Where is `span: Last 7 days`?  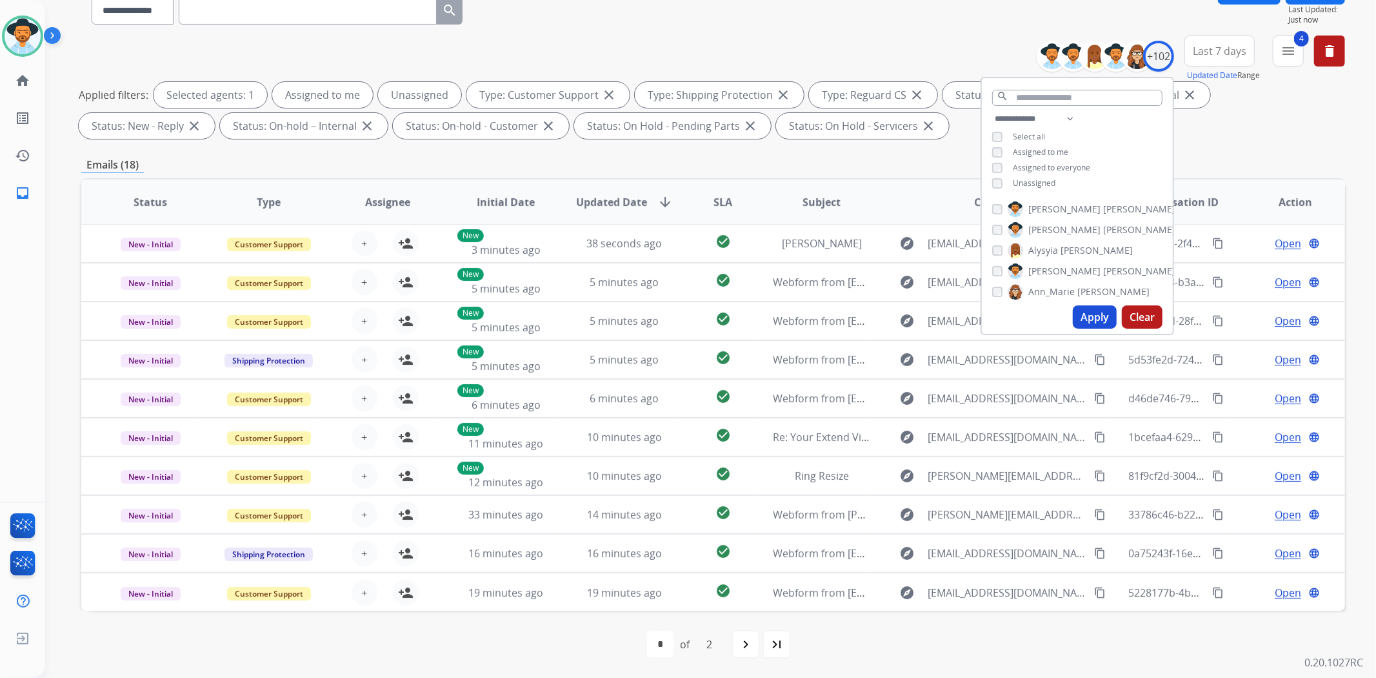
span: Last 7 days is located at coordinates (1220, 51).